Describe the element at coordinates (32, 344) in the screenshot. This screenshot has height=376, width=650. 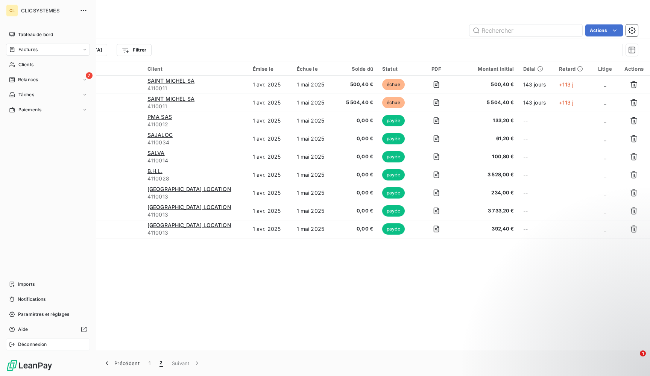
I see `span: Déconnexion` at that location.